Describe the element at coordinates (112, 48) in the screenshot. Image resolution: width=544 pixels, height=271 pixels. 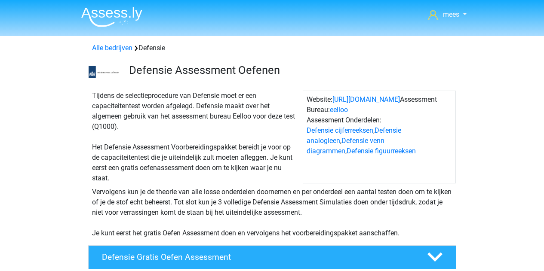
I see `a: Alle bedrijven` at that location.